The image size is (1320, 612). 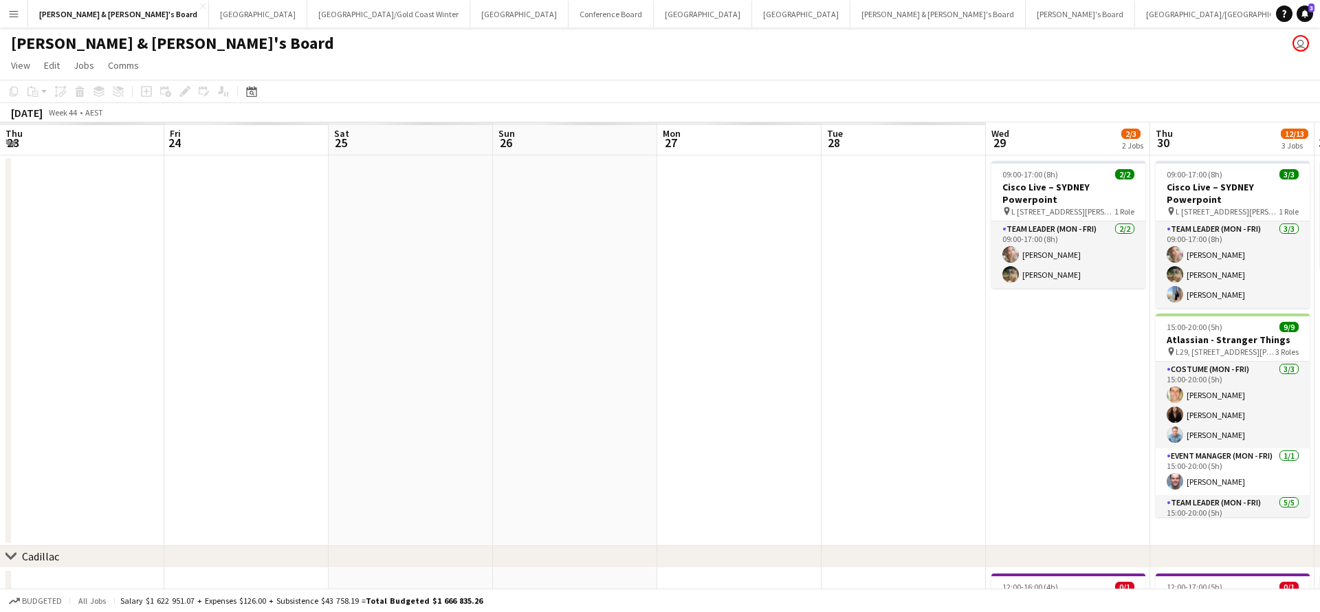 What do you see at coordinates (1132, 145) in the screenshot?
I see `div: 2 Jobs` at bounding box center [1132, 145].